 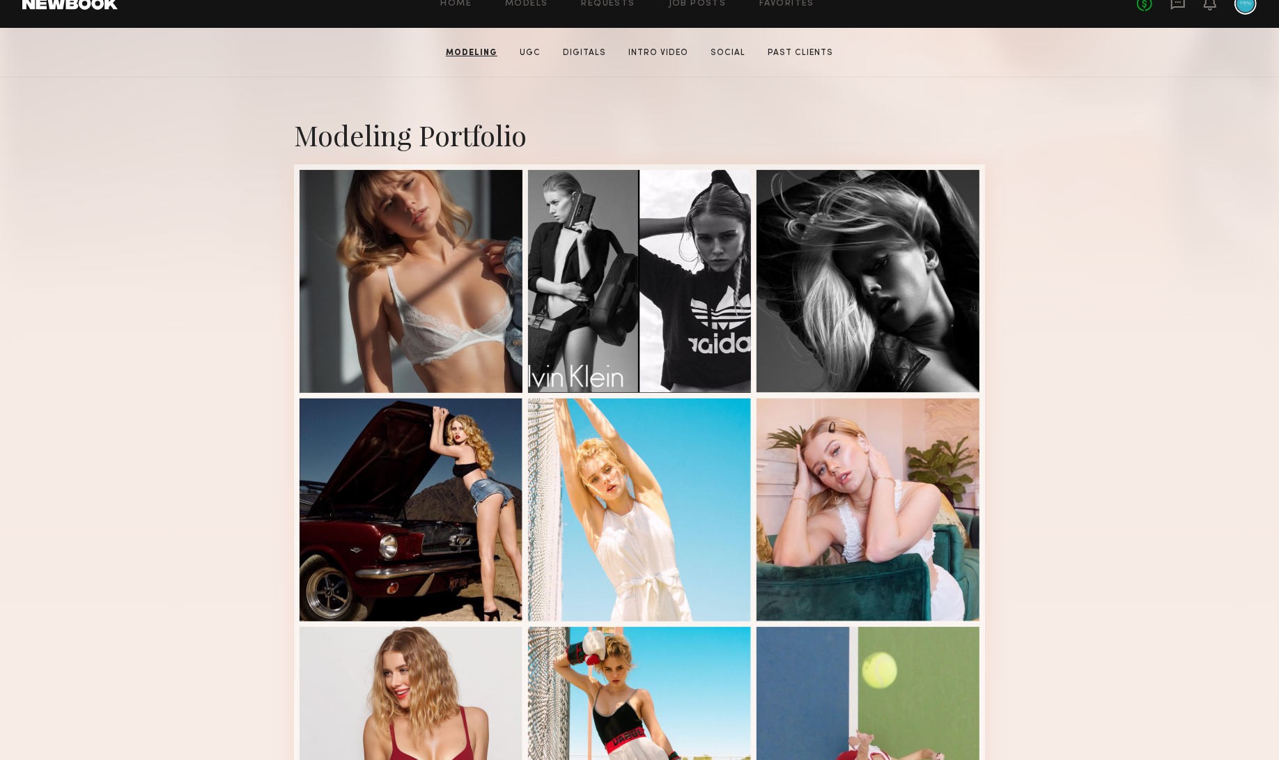 I want to click on div: Modeling Portfolio, so click(x=639, y=134).